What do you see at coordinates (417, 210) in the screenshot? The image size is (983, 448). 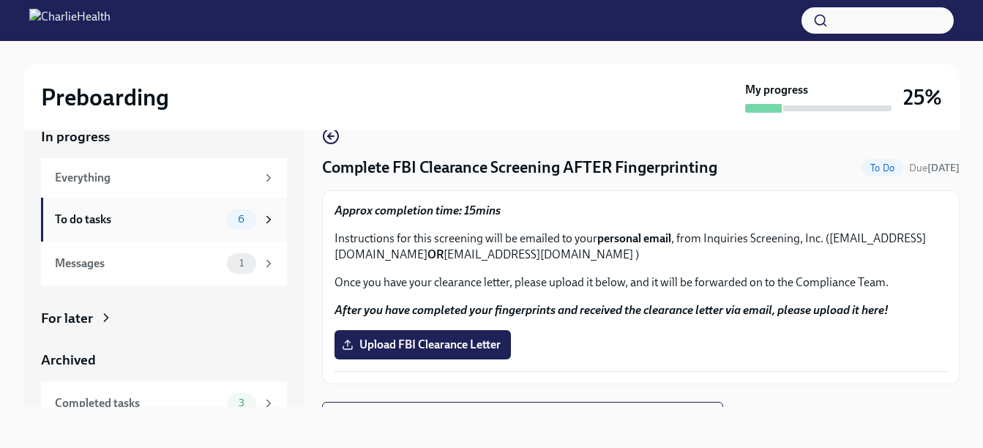 I see `strong: Approx completion time: 15mins` at bounding box center [417, 210].